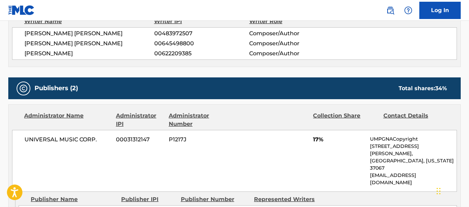 This screenshot has width=469, height=207. I want to click on span: P1217J, so click(201, 139).